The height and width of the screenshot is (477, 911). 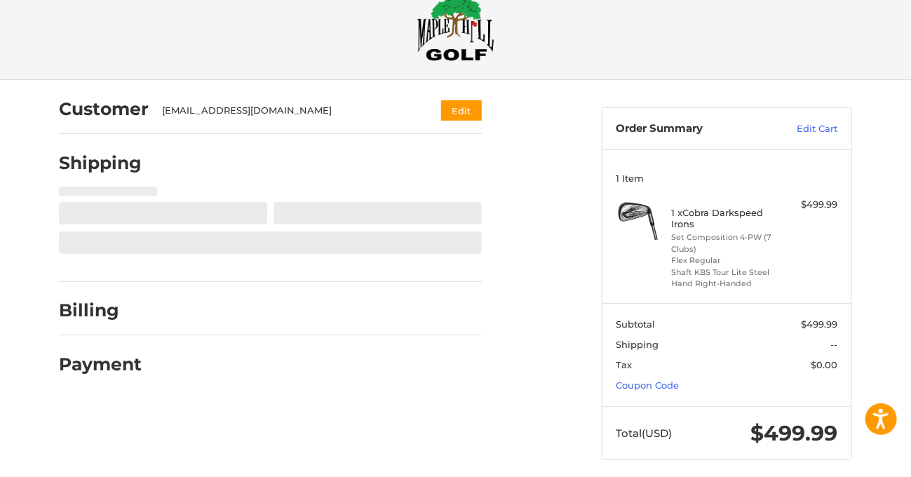 What do you see at coordinates (802, 129) in the screenshot?
I see `a: Edit Cart` at bounding box center [802, 129].